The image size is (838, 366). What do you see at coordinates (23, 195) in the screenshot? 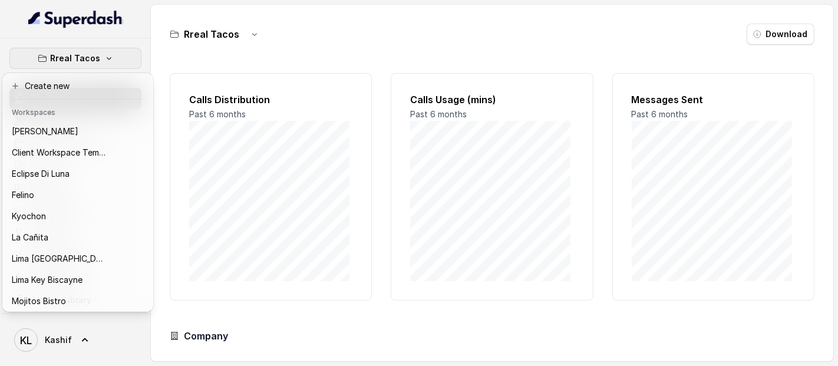
I see `p: Felino` at bounding box center [23, 195].